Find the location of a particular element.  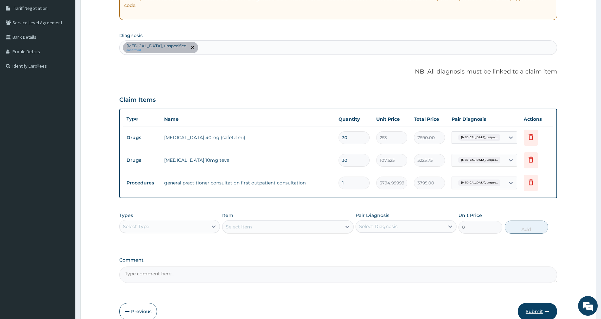

textarea: Type your message and hit 'Enter' is located at coordinates (64, 191).